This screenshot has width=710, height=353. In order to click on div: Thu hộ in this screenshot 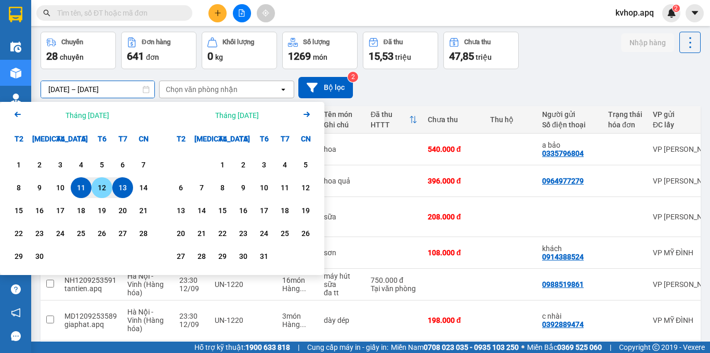, I will do `click(511, 120)`.